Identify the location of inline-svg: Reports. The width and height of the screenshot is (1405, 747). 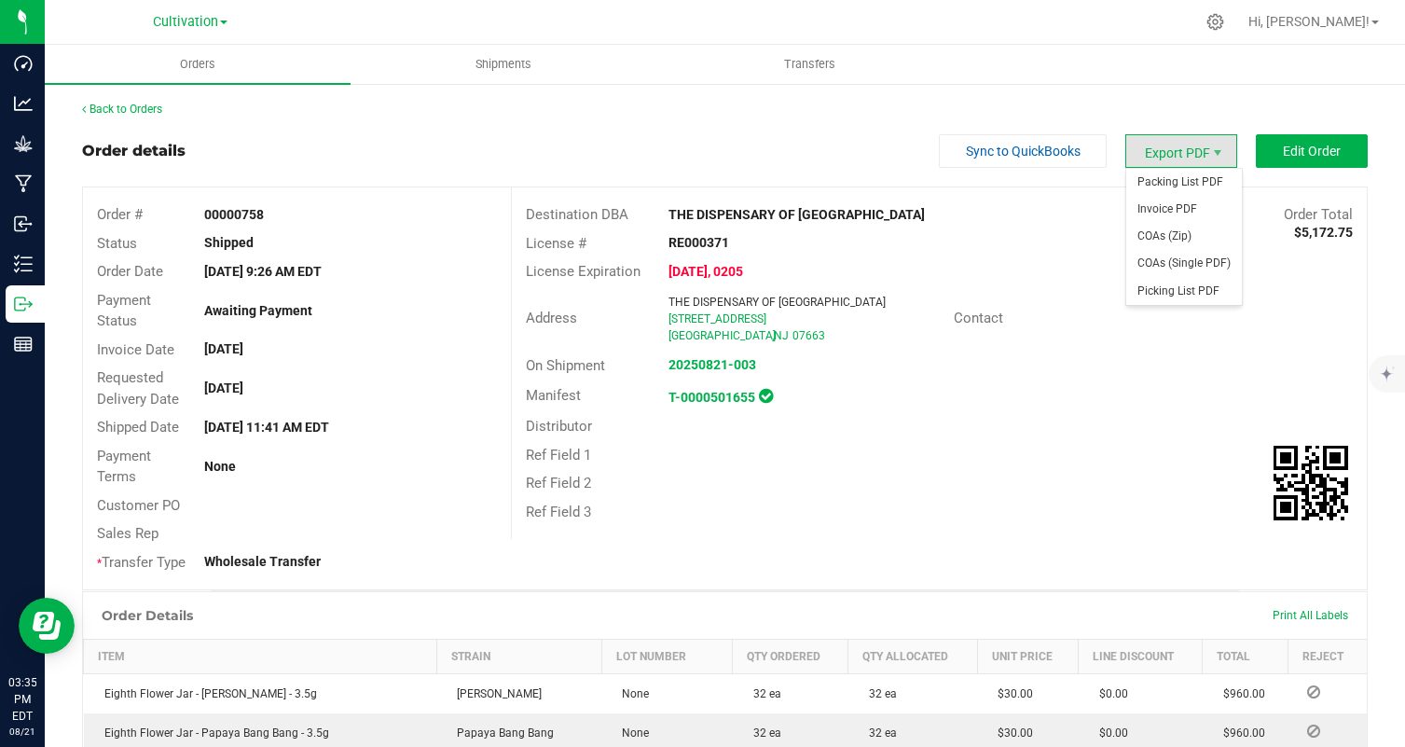
(23, 344).